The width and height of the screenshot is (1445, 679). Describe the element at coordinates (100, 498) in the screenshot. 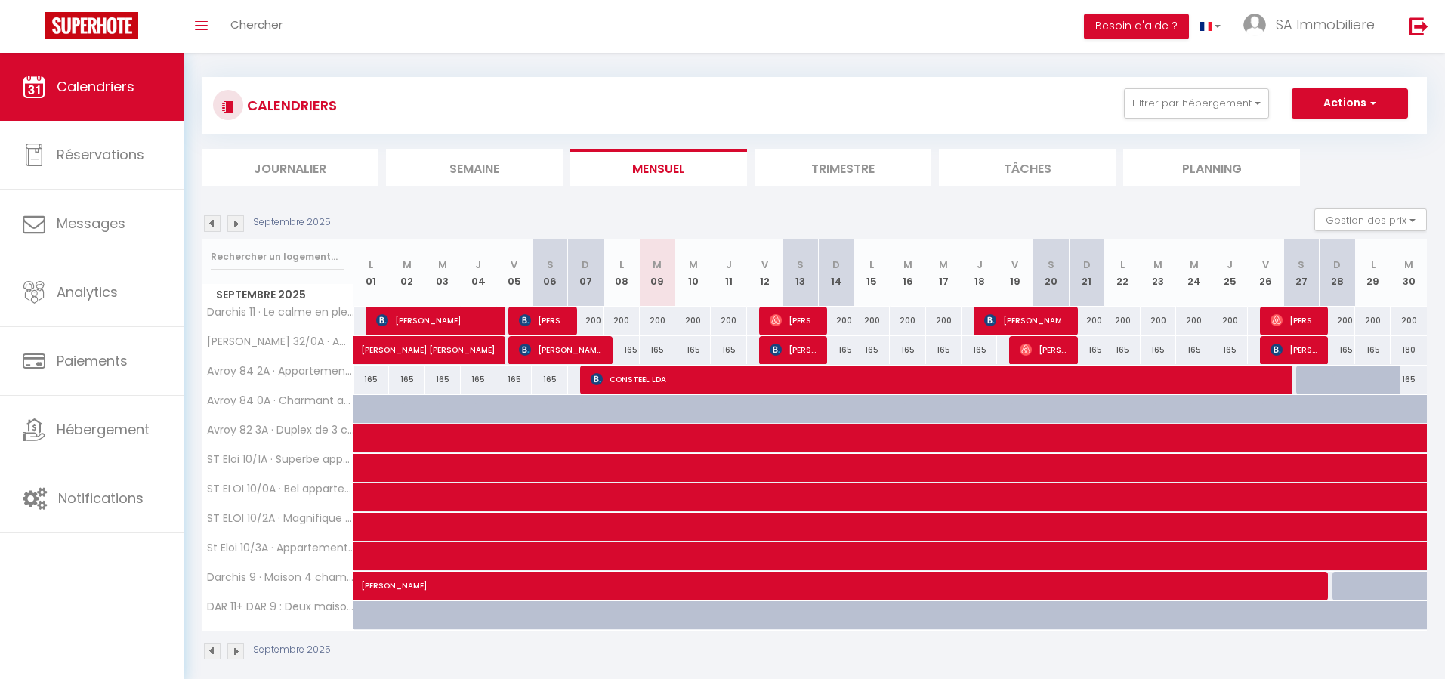

I see `span: Notifications` at that location.